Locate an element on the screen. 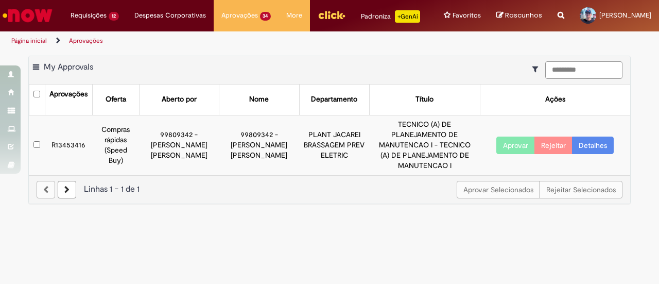 The image size is (659, 284). span: 34 is located at coordinates (266, 16).